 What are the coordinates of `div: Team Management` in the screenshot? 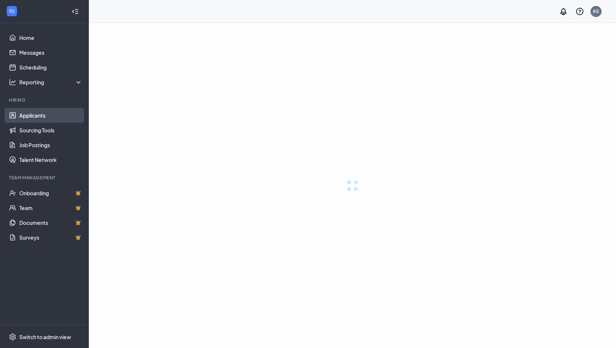 It's located at (45, 178).